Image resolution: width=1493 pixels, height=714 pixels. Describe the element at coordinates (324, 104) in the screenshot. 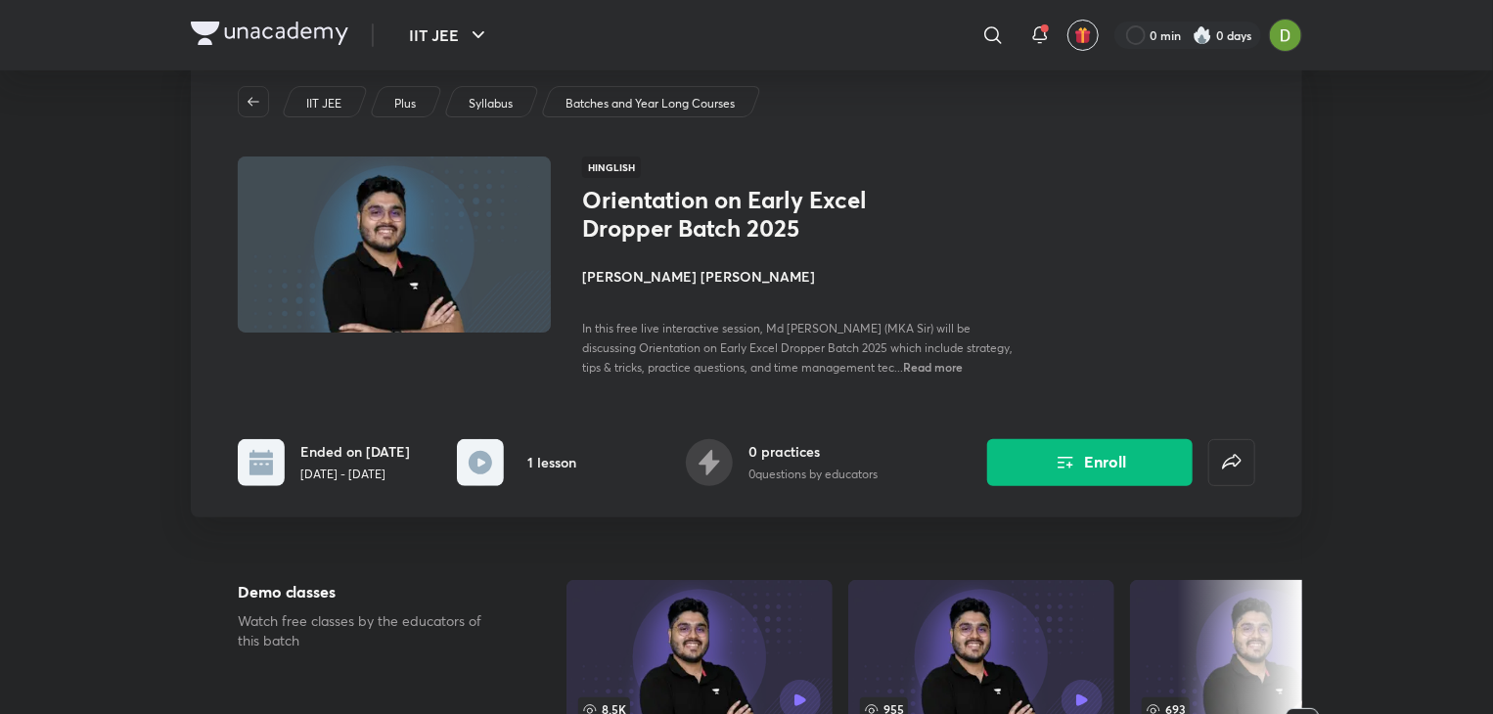

I see `p: IIT JEE` at that location.